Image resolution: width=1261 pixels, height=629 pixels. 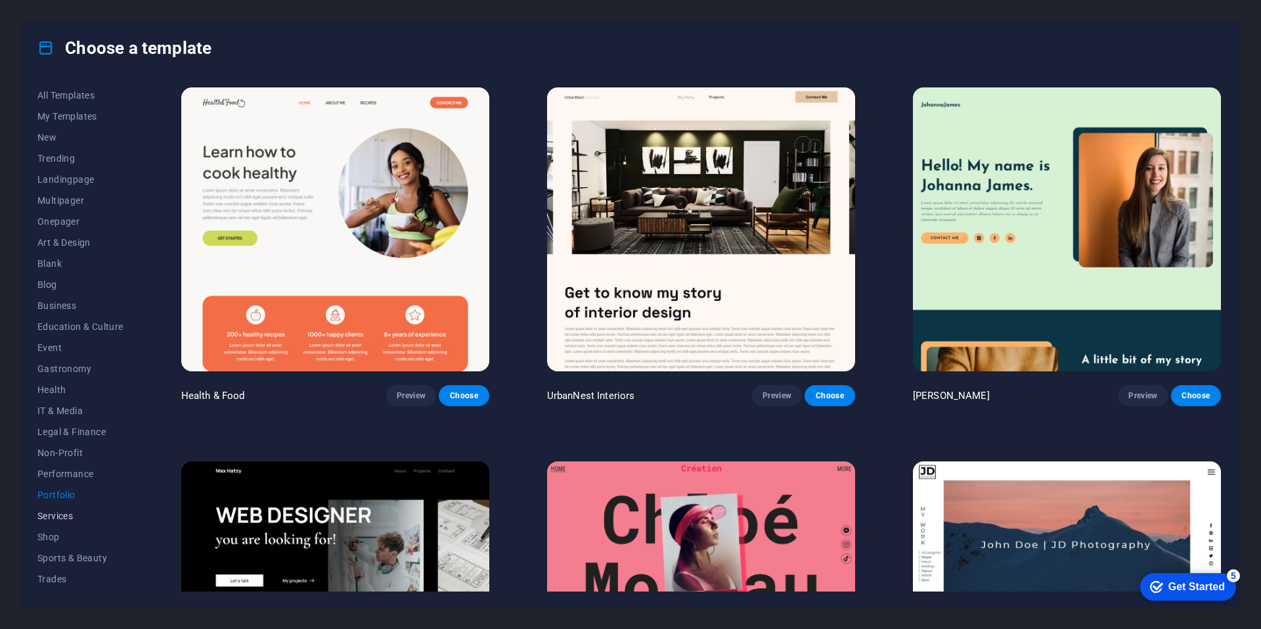 I want to click on p: UrbanNest Interiors, so click(x=591, y=395).